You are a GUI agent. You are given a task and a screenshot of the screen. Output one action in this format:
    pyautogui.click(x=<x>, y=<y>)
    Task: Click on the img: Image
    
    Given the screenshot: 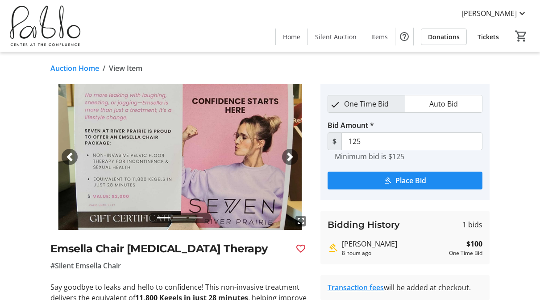 What is the action you would take?
    pyautogui.click(x=180, y=157)
    